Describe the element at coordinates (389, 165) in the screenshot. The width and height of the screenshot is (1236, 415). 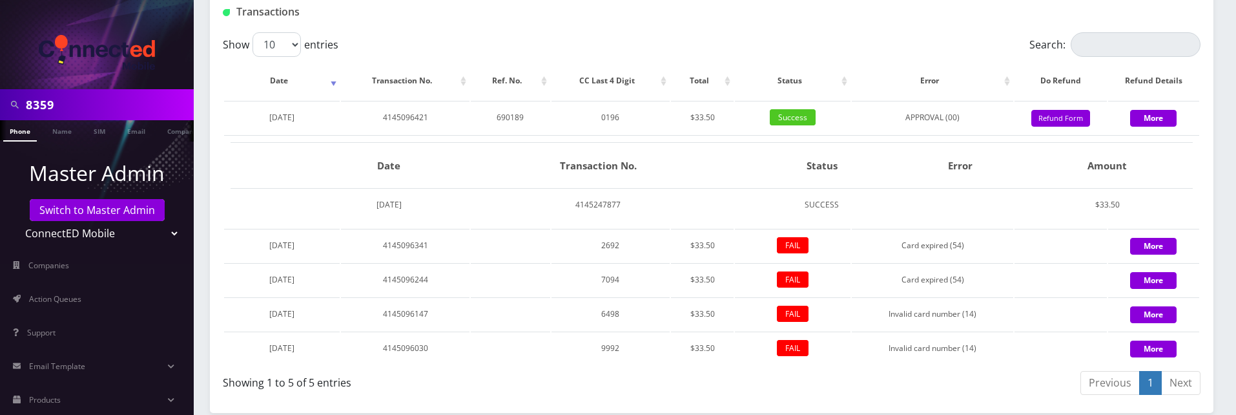
I see `th: Date` at that location.